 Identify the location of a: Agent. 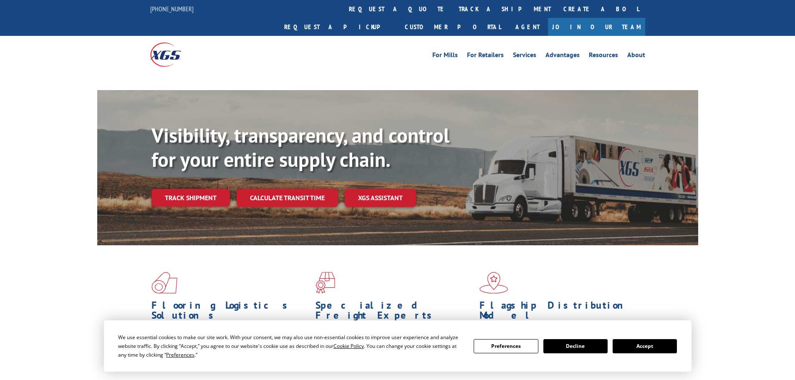
(528, 27).